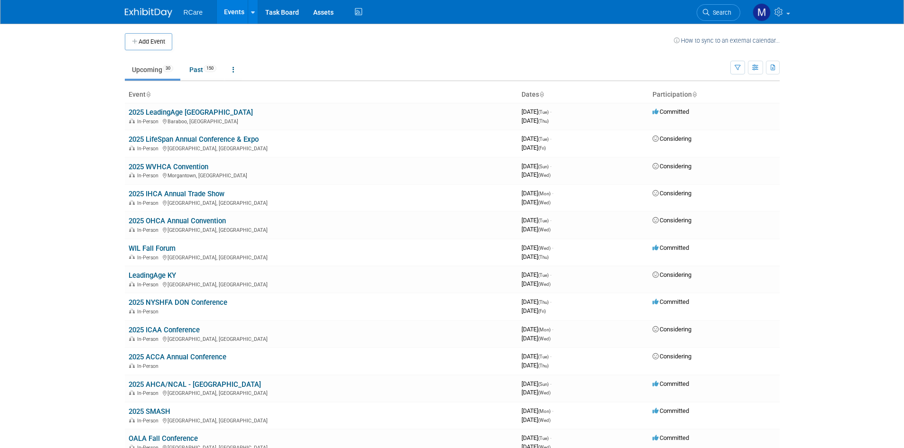 The width and height of the screenshot is (904, 448). Describe the element at coordinates (149, 42) in the screenshot. I see `button: Add Event` at that location.